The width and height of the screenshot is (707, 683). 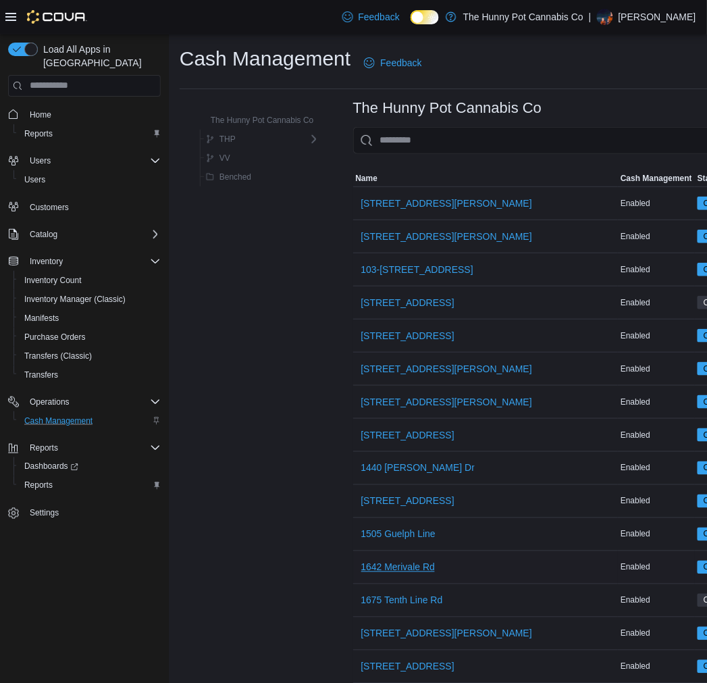 What do you see at coordinates (265, 59) in the screenshot?
I see `h1: Cash Management` at bounding box center [265, 59].